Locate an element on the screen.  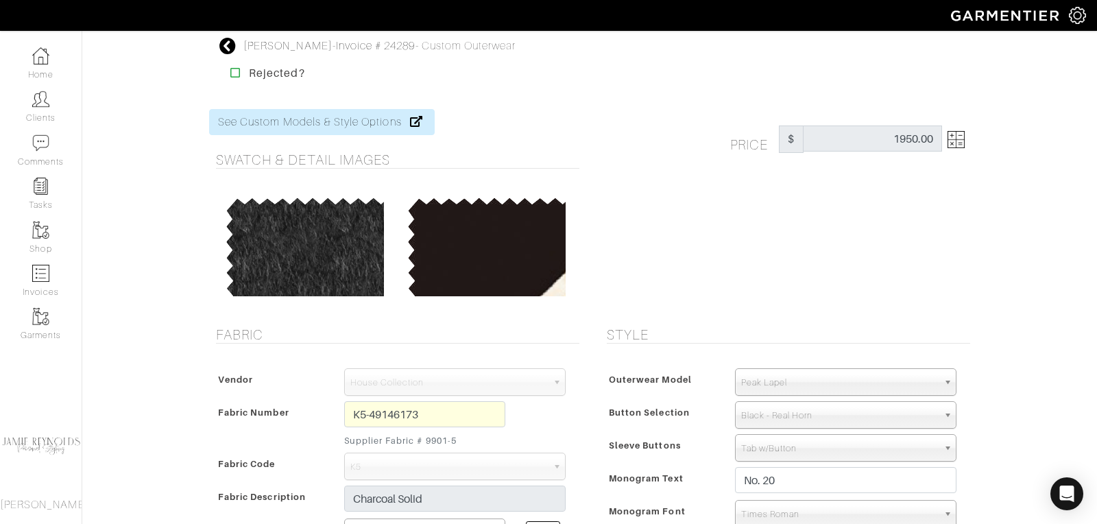
h5: Fabric is located at coordinates (398, 335).